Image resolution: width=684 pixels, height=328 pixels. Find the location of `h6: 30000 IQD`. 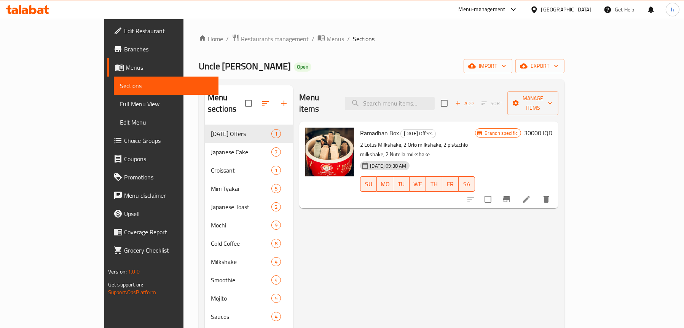

h6: 30000 IQD is located at coordinates (538, 133).